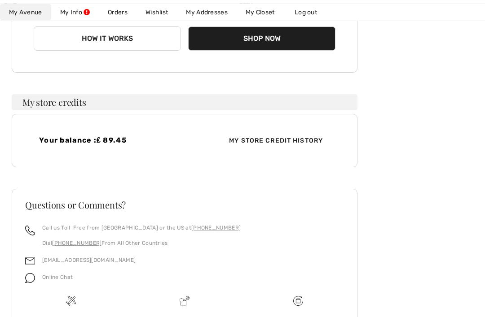  Describe the element at coordinates (118, 12) in the screenshot. I see `a: Orders` at that location.